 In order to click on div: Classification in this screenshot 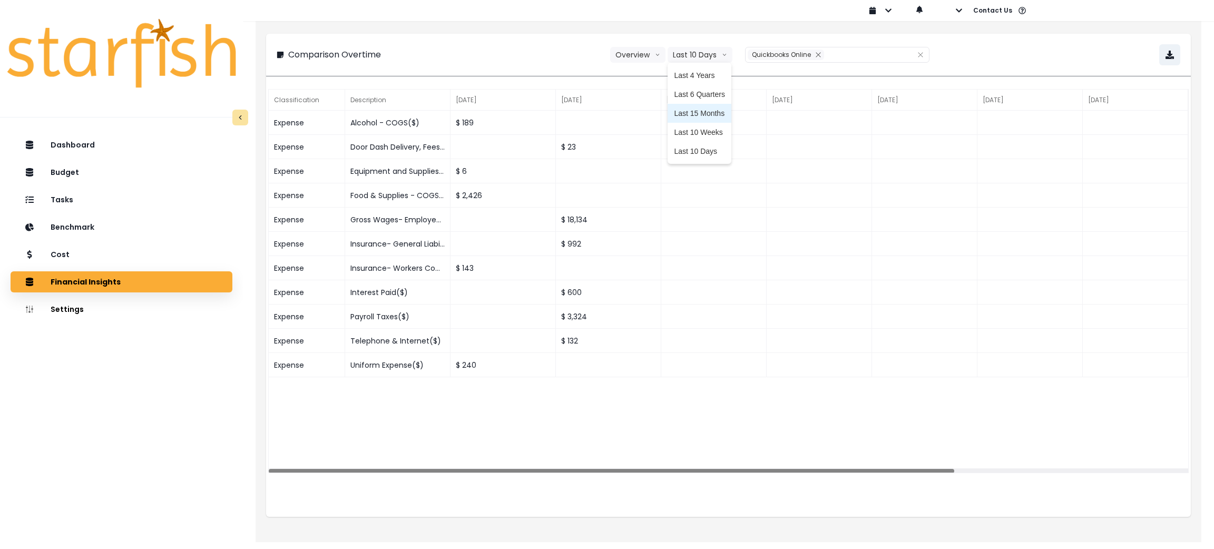, I will do `click(307, 100)`.